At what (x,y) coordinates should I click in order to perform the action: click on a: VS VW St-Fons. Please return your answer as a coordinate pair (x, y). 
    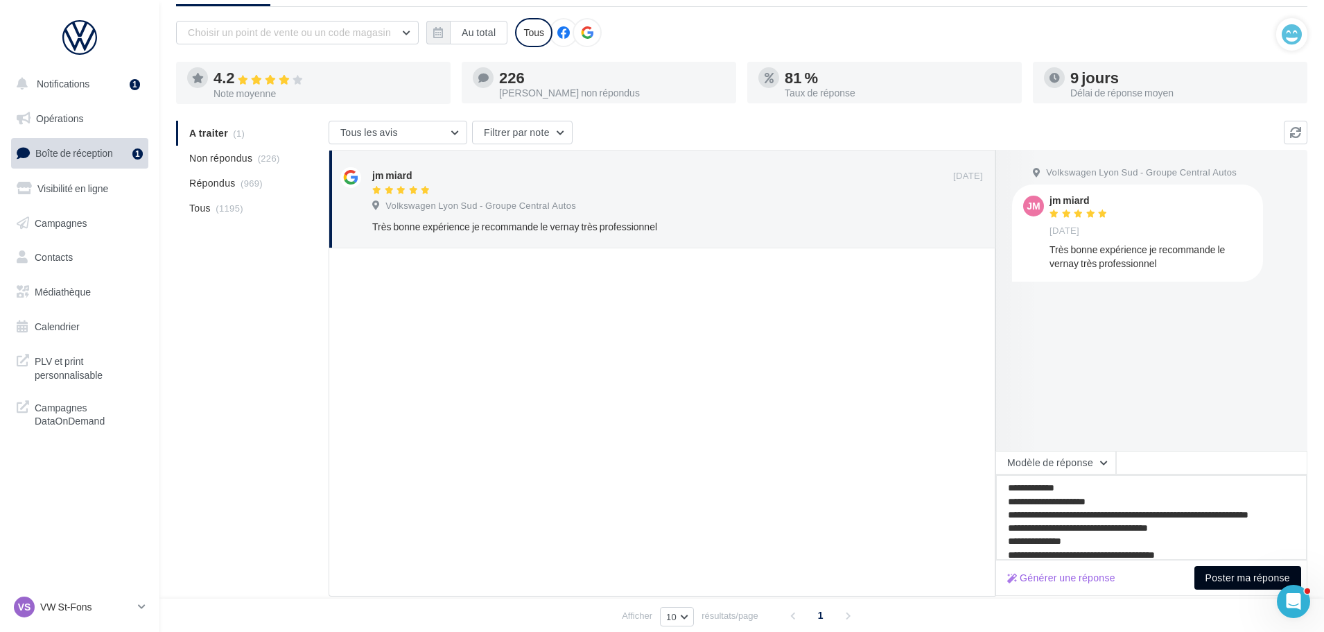
    Looking at the image, I should click on (80, 607).